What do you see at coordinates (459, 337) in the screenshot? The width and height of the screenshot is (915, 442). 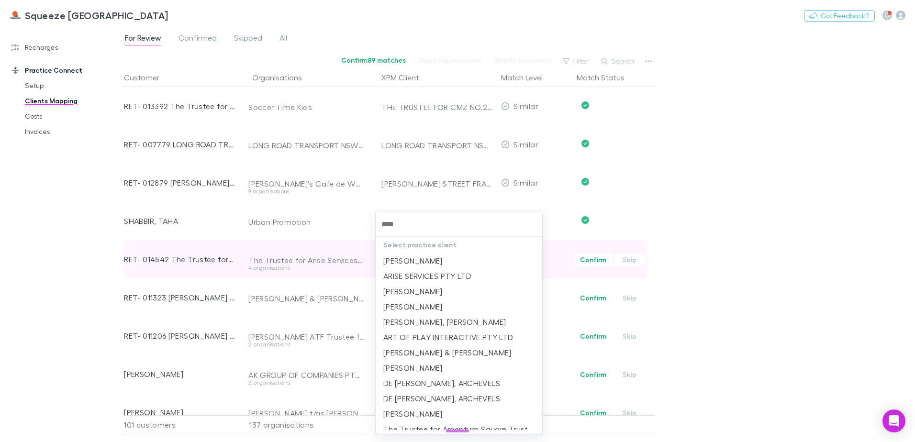 I see `li: ART OF PLAY INTERACTIVE PTY LTD` at bounding box center [459, 337].